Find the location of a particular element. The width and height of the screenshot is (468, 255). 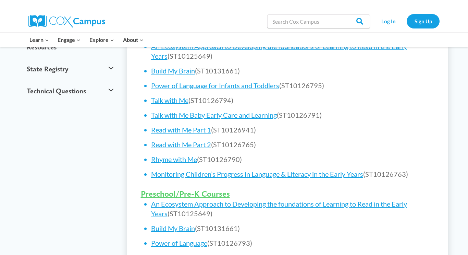

a: Read with Me Part 2 is located at coordinates (181, 144).